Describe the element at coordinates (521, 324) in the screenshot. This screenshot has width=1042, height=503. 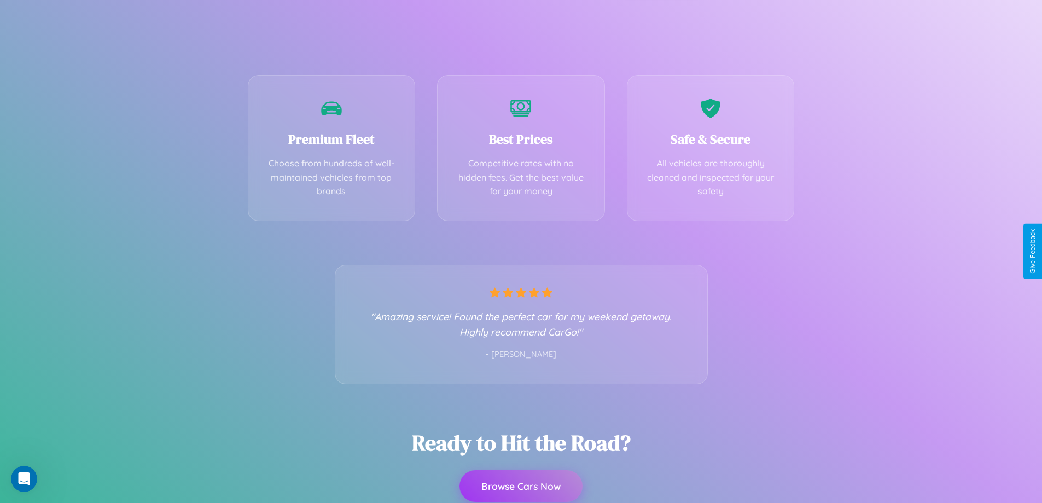
I see `p: "Amazing service! Found the perfect car for my weekend getaway. Highly recommend CarGo!"` at that location.